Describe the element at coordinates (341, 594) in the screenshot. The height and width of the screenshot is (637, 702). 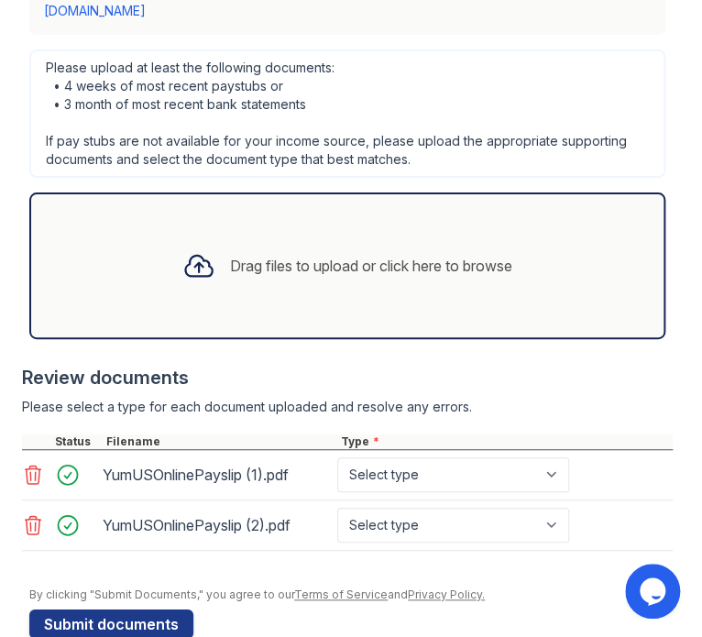
I see `a: Terms of Service` at that location.